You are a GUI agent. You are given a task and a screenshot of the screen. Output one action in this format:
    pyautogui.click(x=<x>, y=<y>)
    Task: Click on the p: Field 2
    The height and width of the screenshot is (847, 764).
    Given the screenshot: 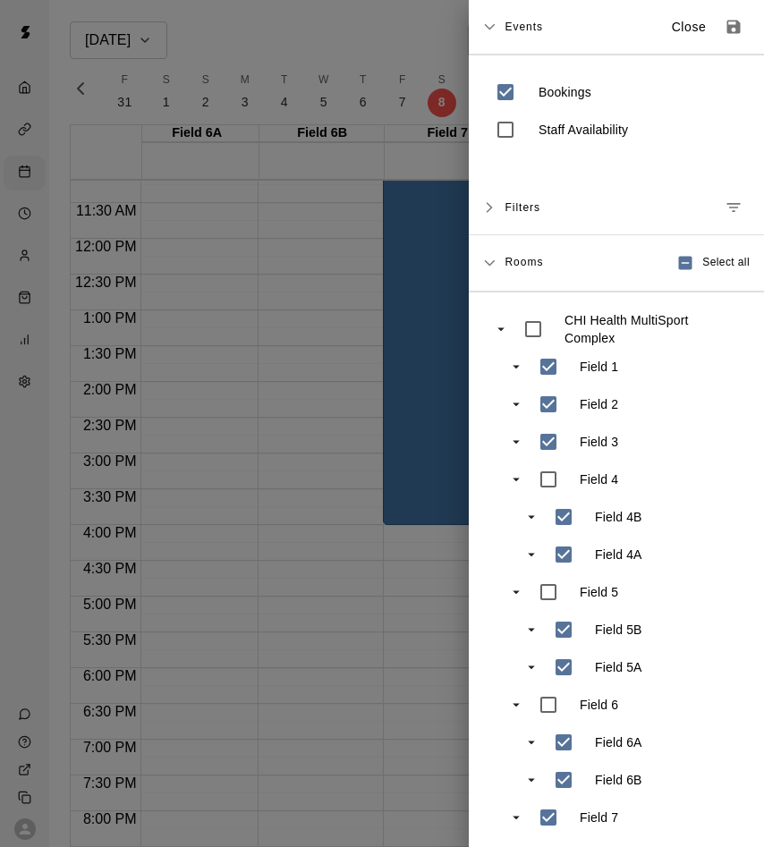 What is the action you would take?
    pyautogui.click(x=598, y=404)
    